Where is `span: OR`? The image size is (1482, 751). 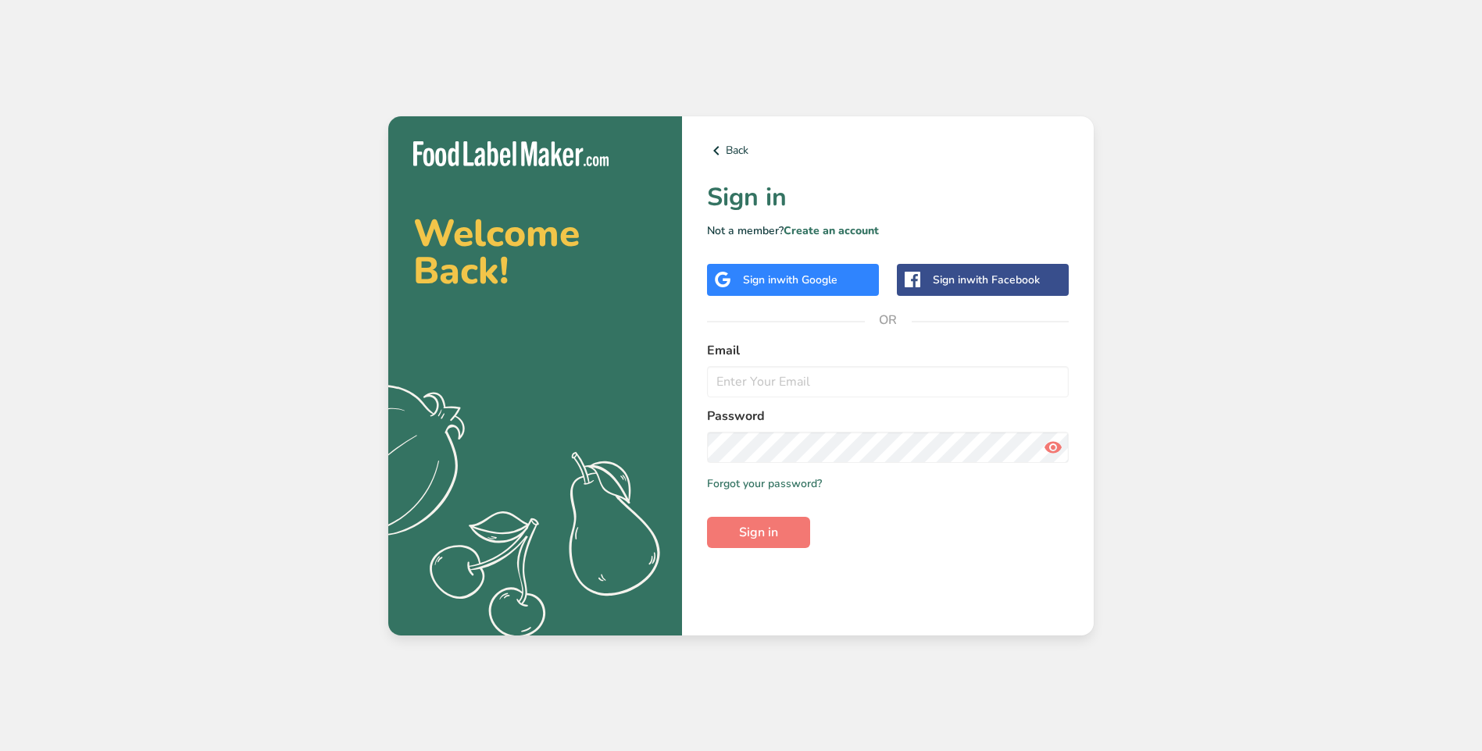
span: OR is located at coordinates (888, 320).